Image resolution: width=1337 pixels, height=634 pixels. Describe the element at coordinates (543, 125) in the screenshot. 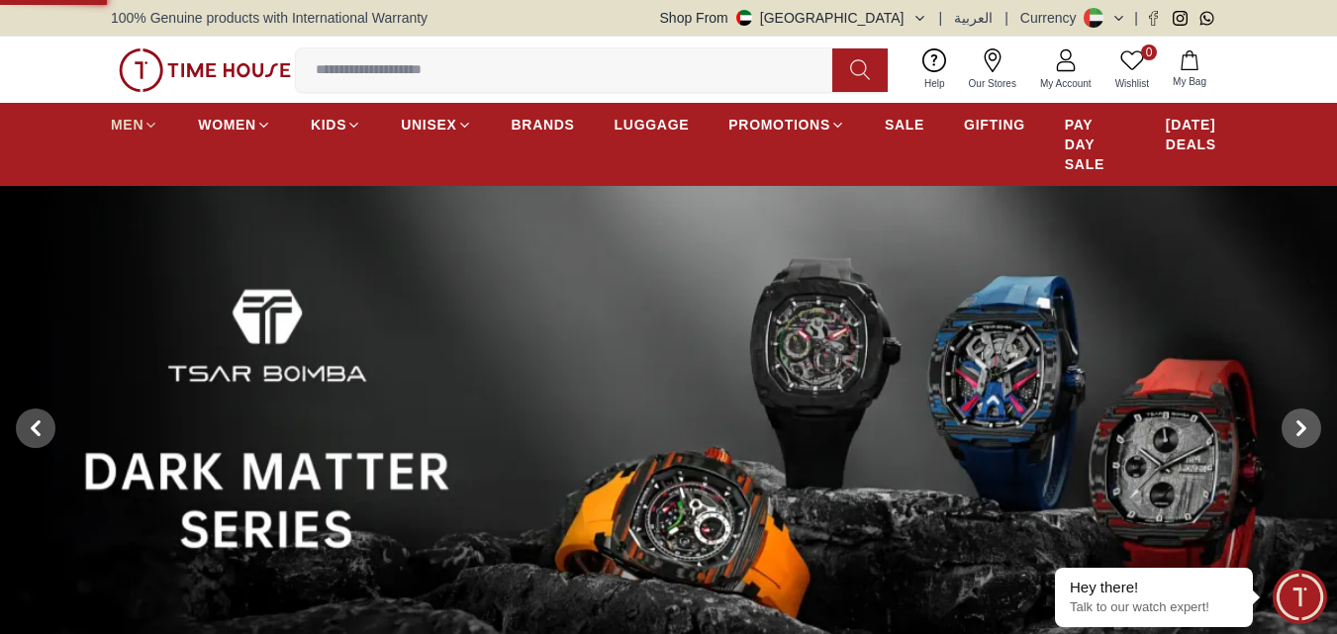

I see `span: BRANDS` at that location.